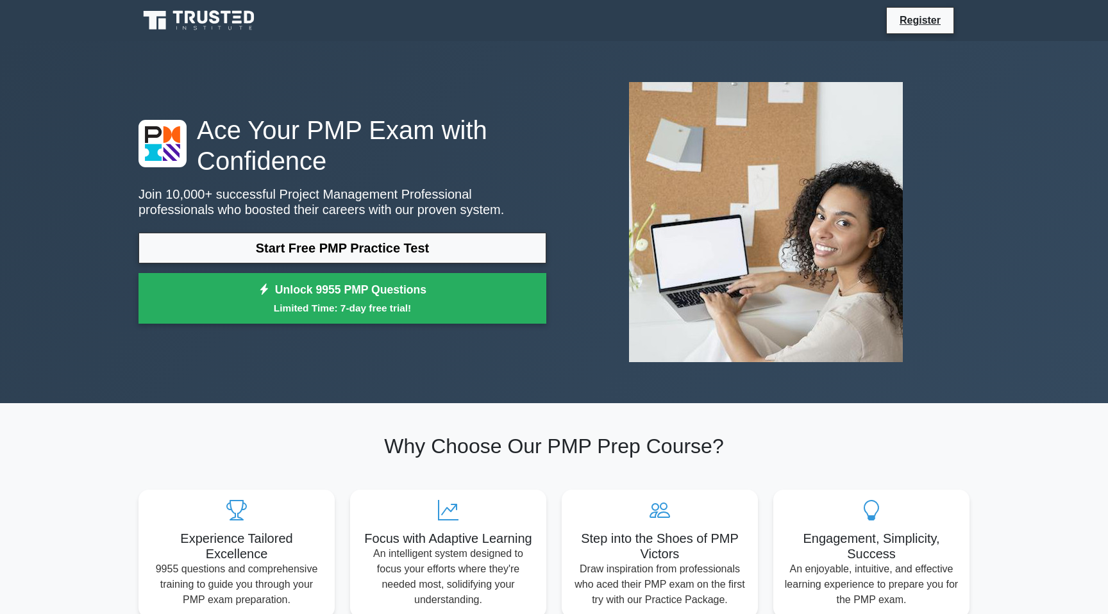  I want to click on h2: Why Choose Our PMP Prep Course?, so click(554, 446).